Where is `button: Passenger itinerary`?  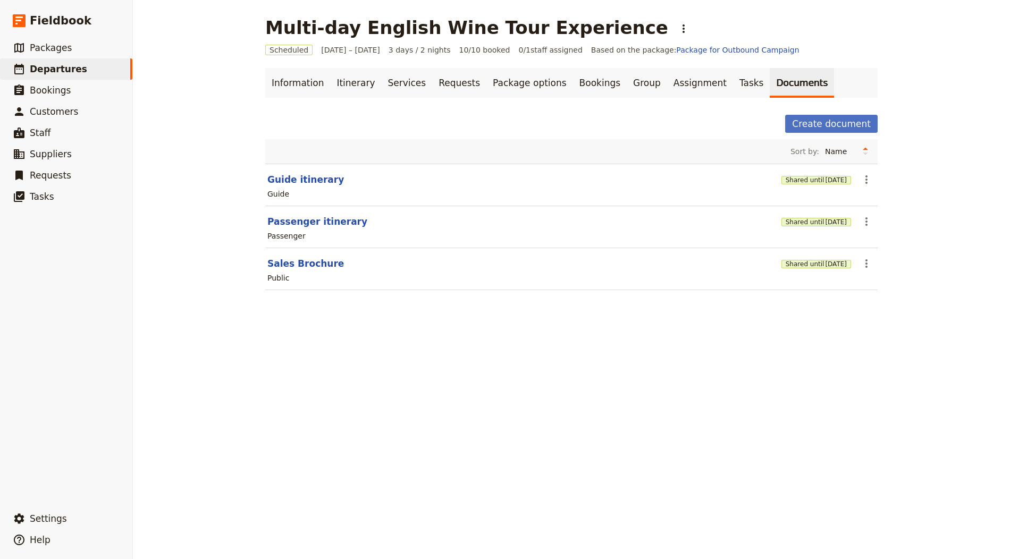 button: Passenger itinerary is located at coordinates (317, 222).